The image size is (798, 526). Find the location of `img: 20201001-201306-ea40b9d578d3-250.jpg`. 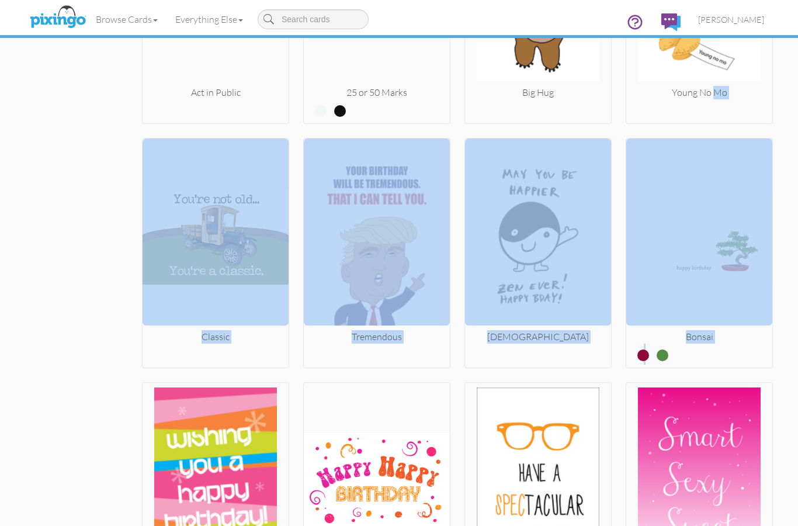

img: 20201001-201306-ea40b9d578d3-250.jpg is located at coordinates (377, 237).